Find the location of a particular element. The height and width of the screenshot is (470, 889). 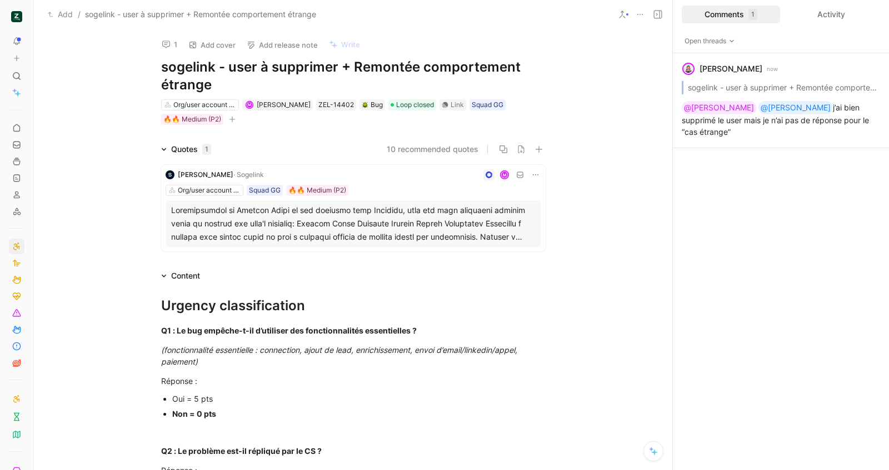

div: Urgency classification is located at coordinates (353, 306).